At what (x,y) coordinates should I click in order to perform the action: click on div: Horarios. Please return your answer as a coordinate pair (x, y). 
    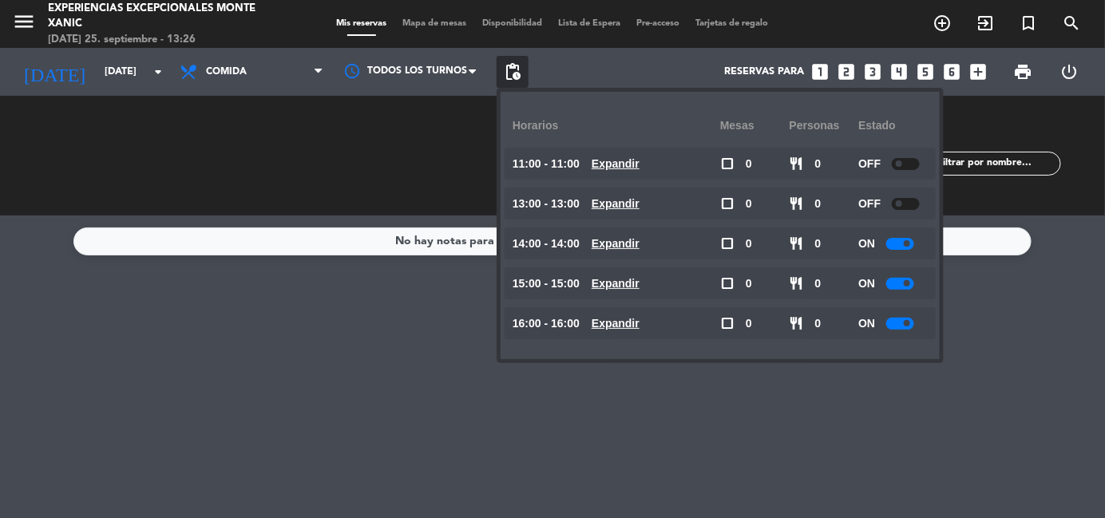
    Looking at the image, I should click on (617, 125).